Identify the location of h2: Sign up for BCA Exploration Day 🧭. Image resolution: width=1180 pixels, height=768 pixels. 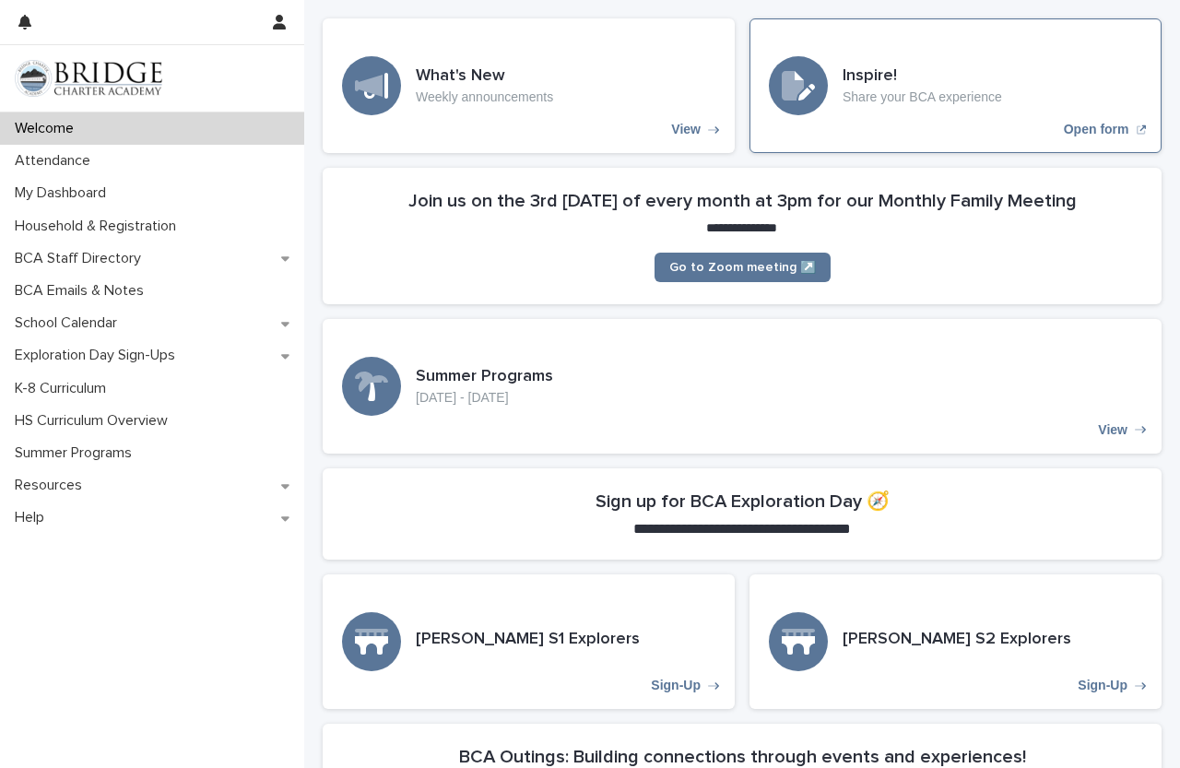
(742, 502).